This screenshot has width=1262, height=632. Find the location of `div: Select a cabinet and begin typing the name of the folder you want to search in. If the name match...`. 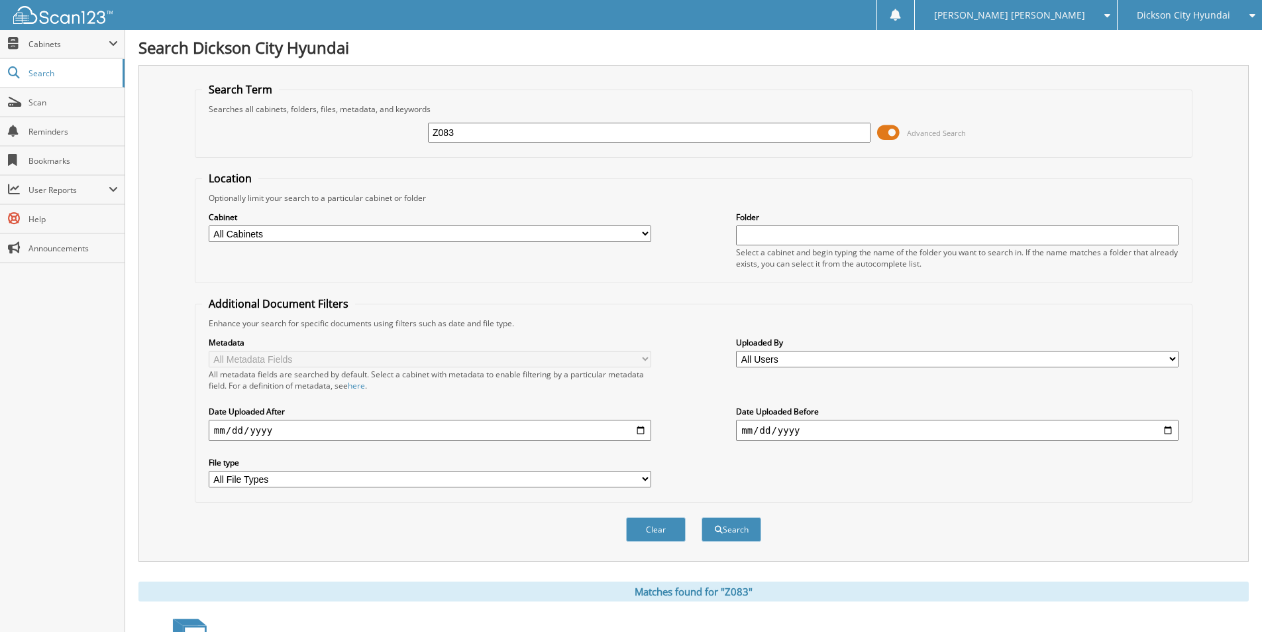

div: Select a cabinet and begin typing the name of the folder you want to search in. If the name match... is located at coordinates (958, 258).